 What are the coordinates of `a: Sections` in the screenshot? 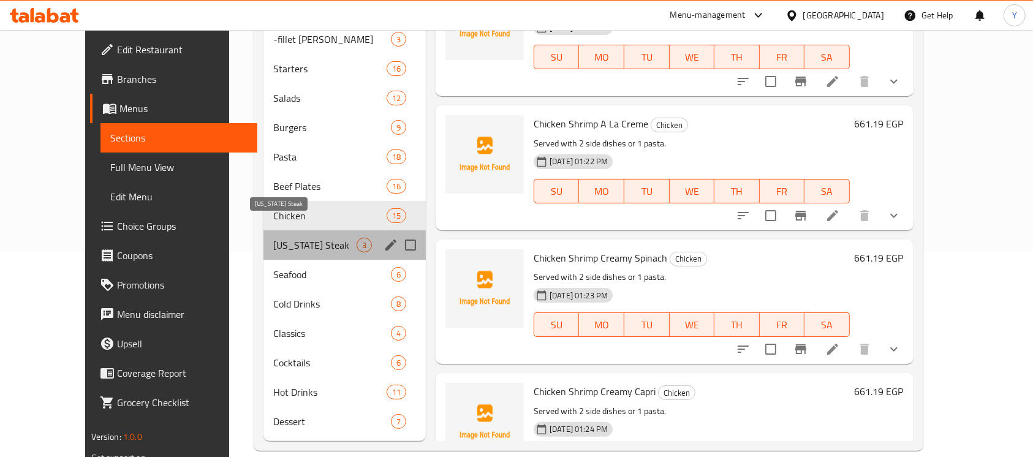 It's located at (179, 138).